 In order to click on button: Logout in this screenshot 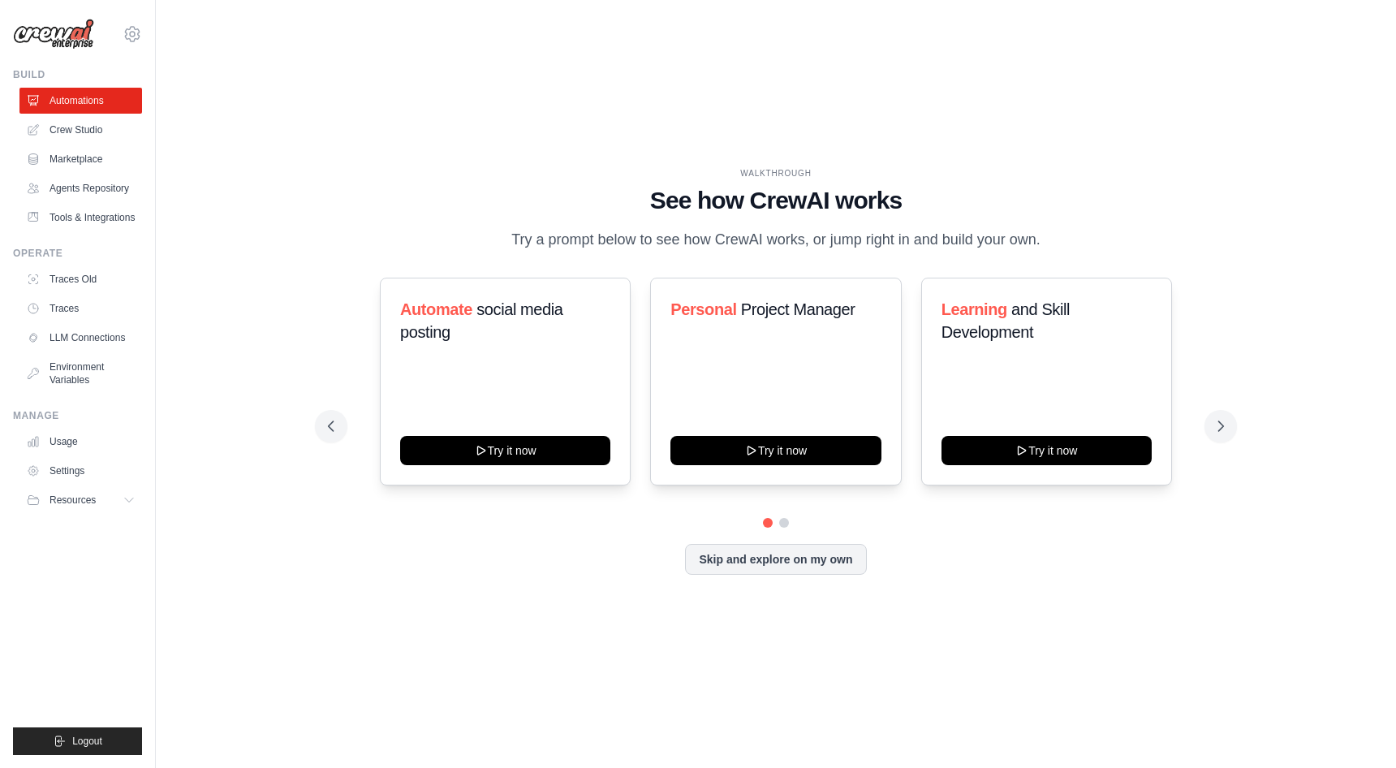, I will do `click(77, 741)`.